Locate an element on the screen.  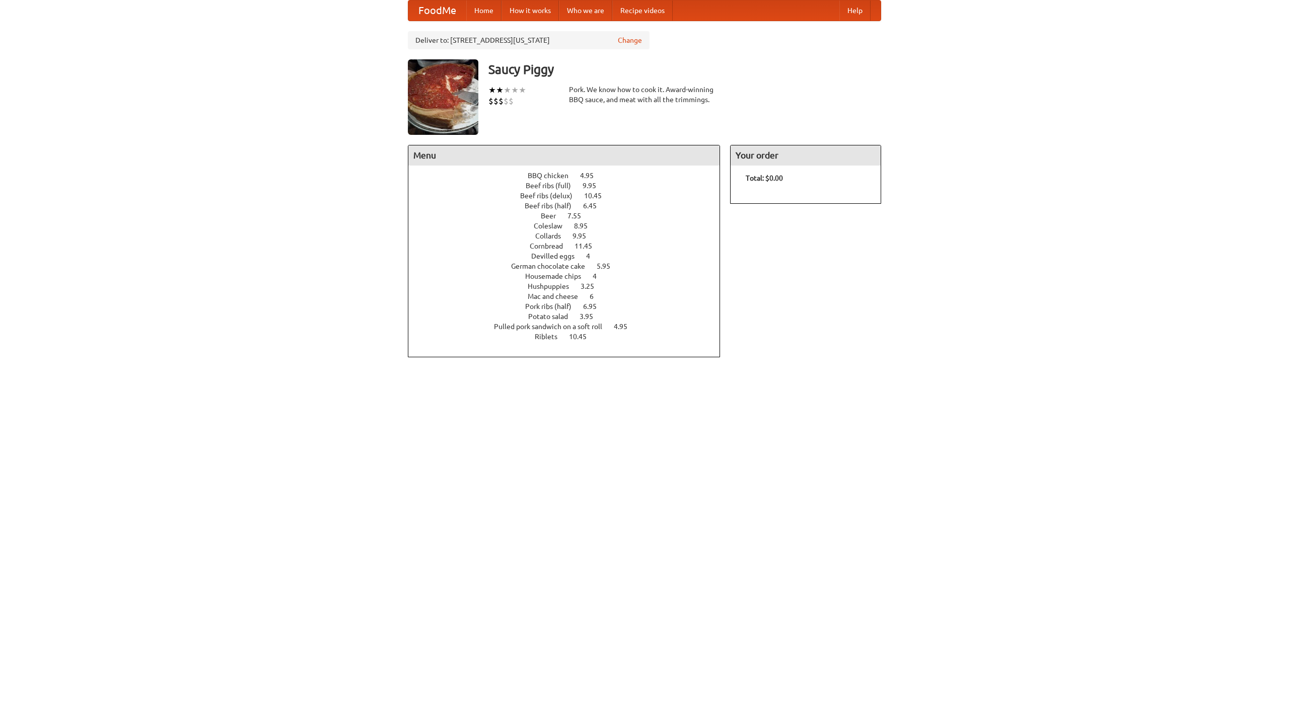
span: 3.95 is located at coordinates (591, 317).